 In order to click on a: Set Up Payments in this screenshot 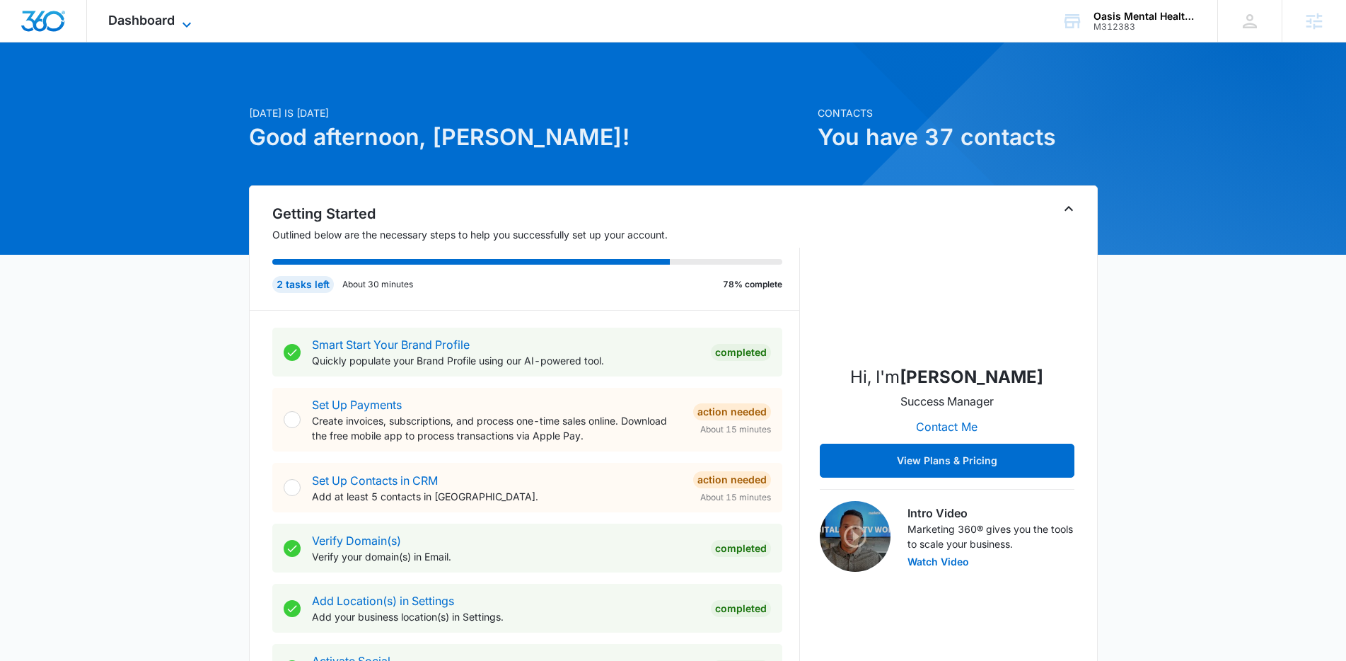, I will do `click(357, 405)`.